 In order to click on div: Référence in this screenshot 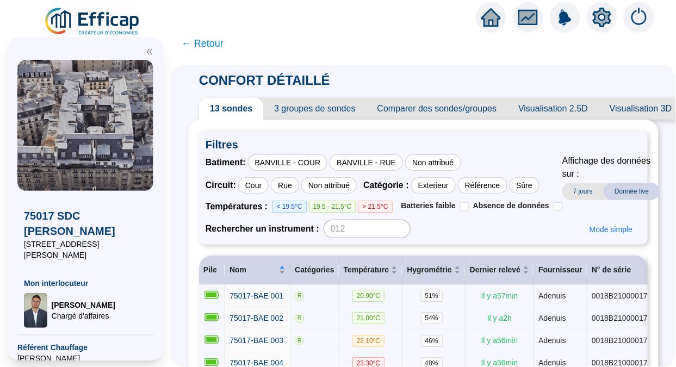, I will do `click(482, 185)`.